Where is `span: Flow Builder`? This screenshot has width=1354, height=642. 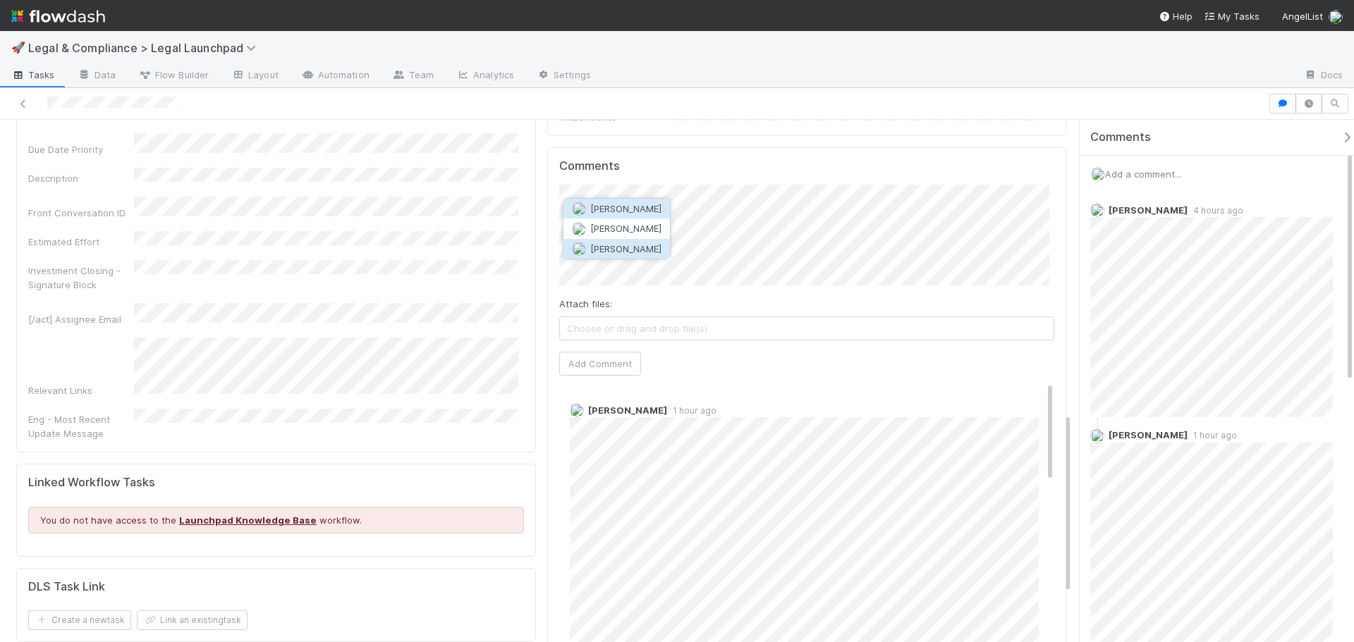 span: Flow Builder is located at coordinates (173, 75).